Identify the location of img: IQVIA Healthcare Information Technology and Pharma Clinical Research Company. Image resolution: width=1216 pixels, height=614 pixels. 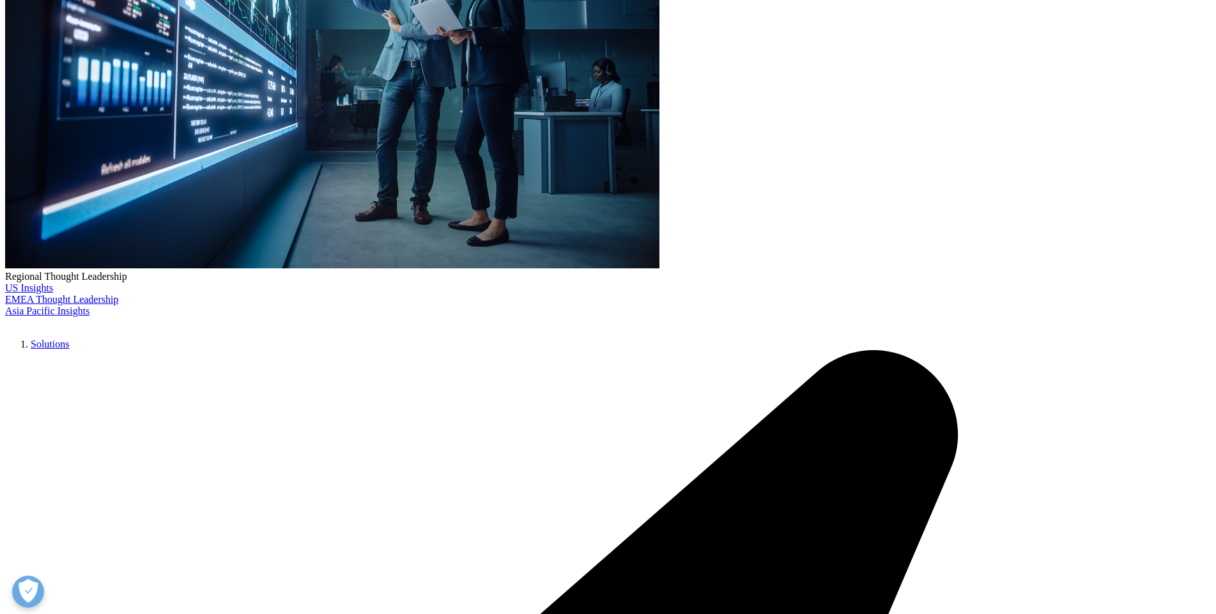
(56, 326).